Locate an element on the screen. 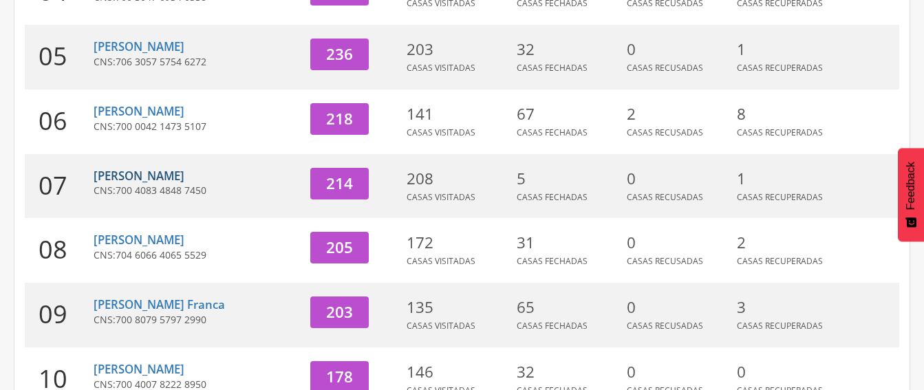 This screenshot has height=390, width=924. div: 05 is located at coordinates (59, 57).